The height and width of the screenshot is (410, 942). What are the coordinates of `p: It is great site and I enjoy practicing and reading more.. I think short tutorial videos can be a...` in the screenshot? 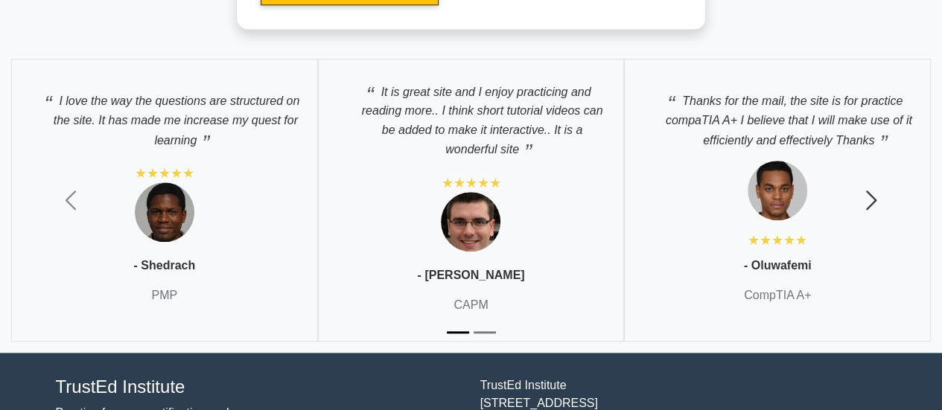 It's located at (471, 117).